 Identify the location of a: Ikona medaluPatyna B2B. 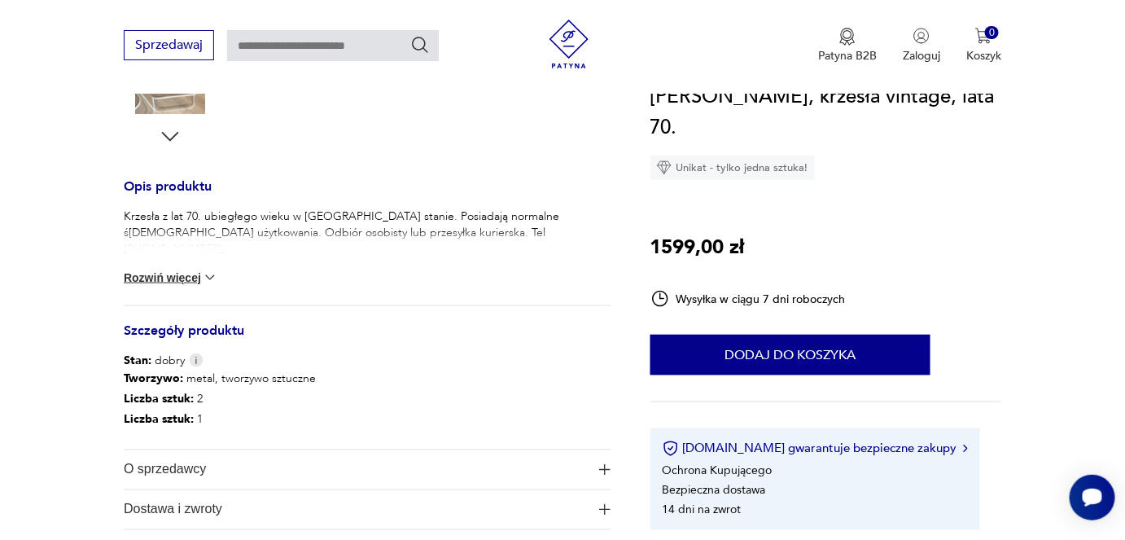
(848, 46).